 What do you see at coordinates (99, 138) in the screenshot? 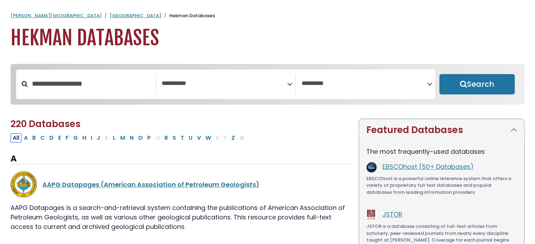
I see `button: Filter Results J` at bounding box center [99, 138].